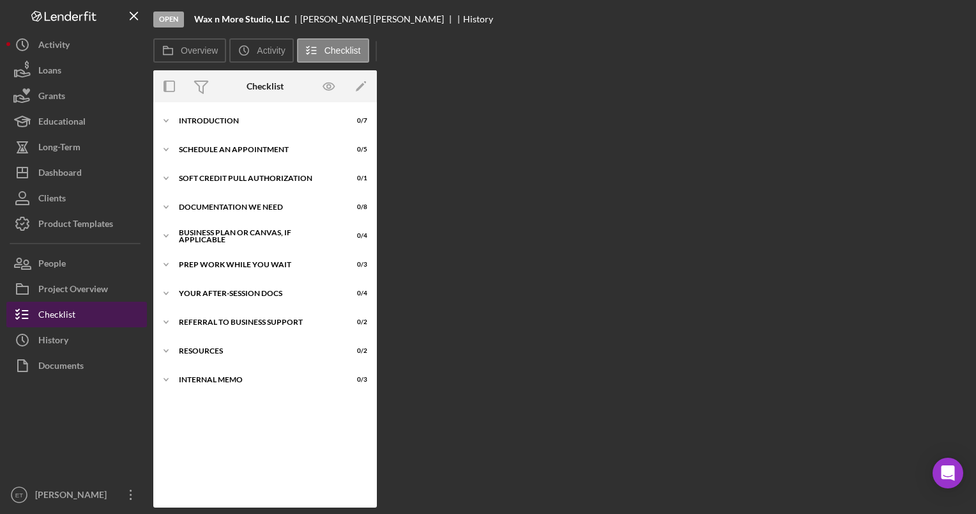 The height and width of the screenshot is (514, 976). I want to click on div: Prep Work While You Wait, so click(257, 264).